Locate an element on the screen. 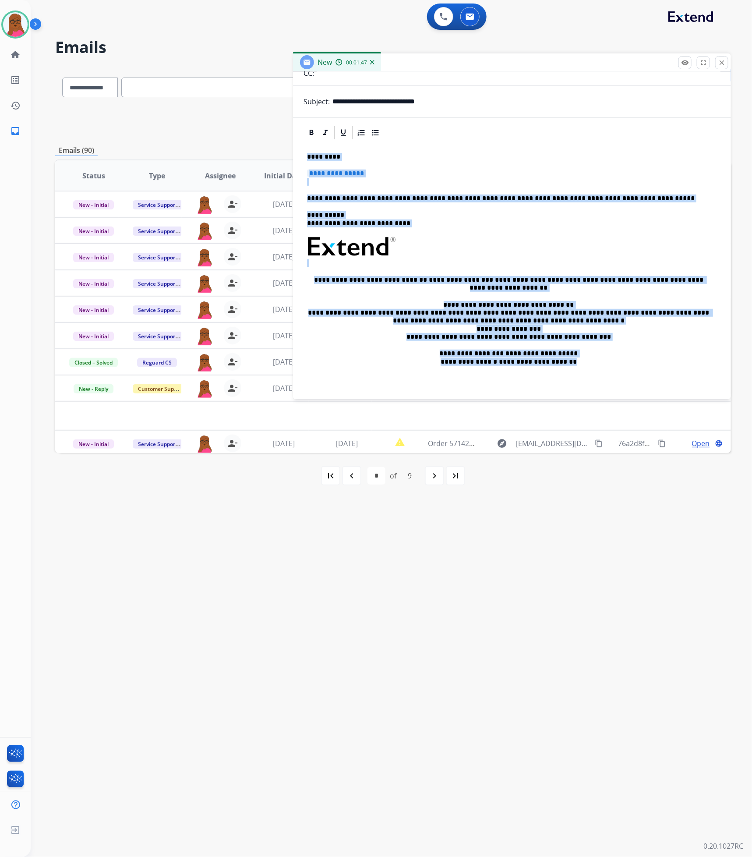 This screenshot has width=752, height=857. mat-icon: report_problem is located at coordinates (400, 442).